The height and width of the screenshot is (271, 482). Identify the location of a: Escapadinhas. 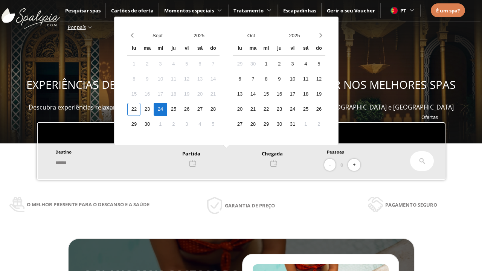
(300, 11).